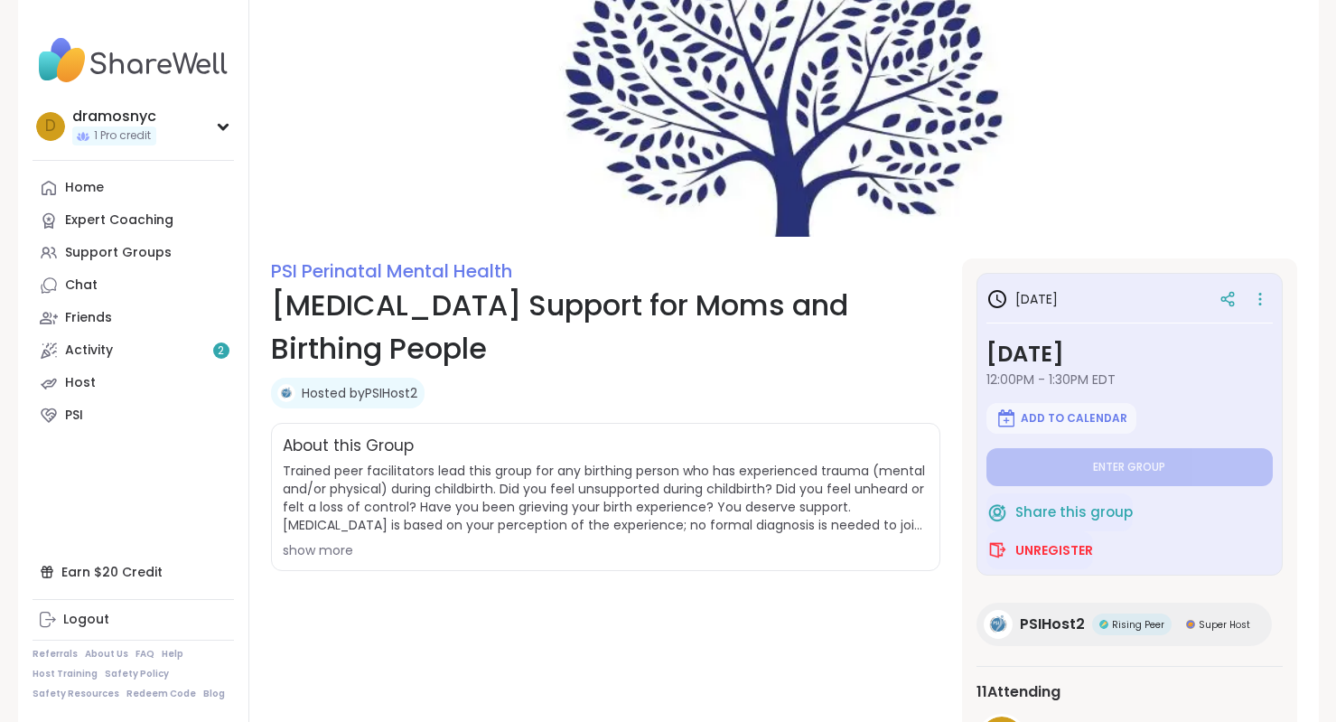 The width and height of the screenshot is (1336, 722). I want to click on span: Super Host, so click(1224, 624).